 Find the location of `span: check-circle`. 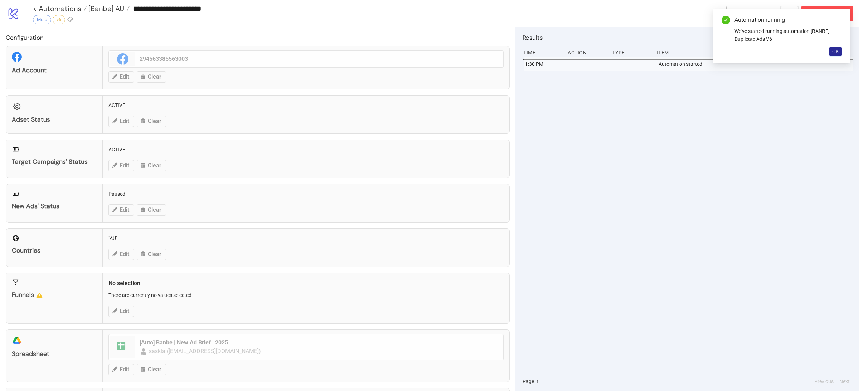

span: check-circle is located at coordinates (726, 20).